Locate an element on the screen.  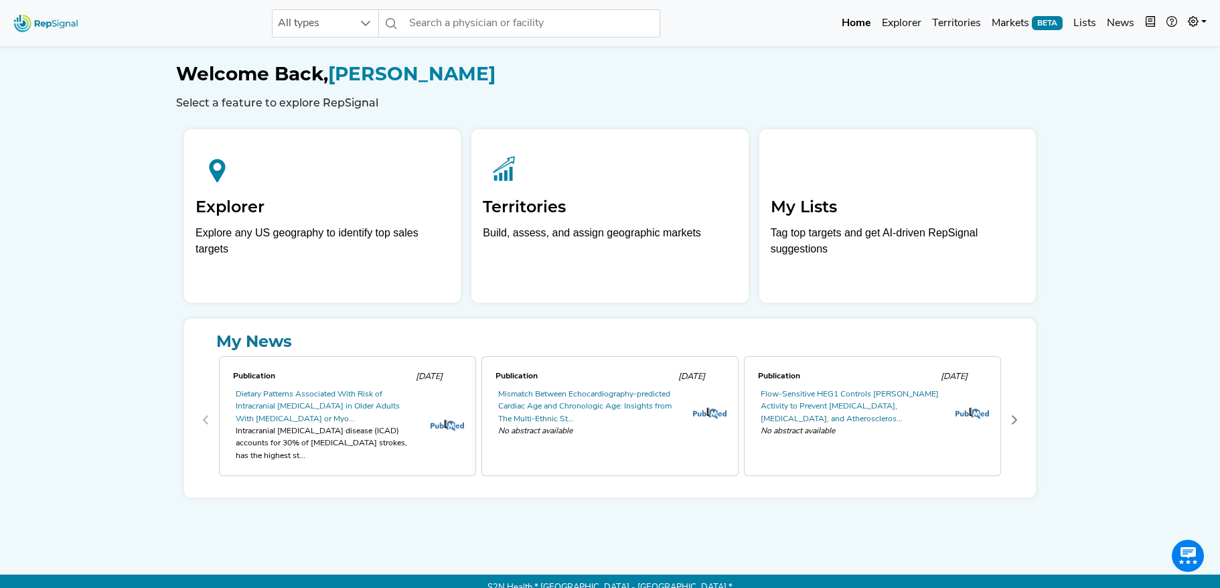
a: My News is located at coordinates (610, 341).